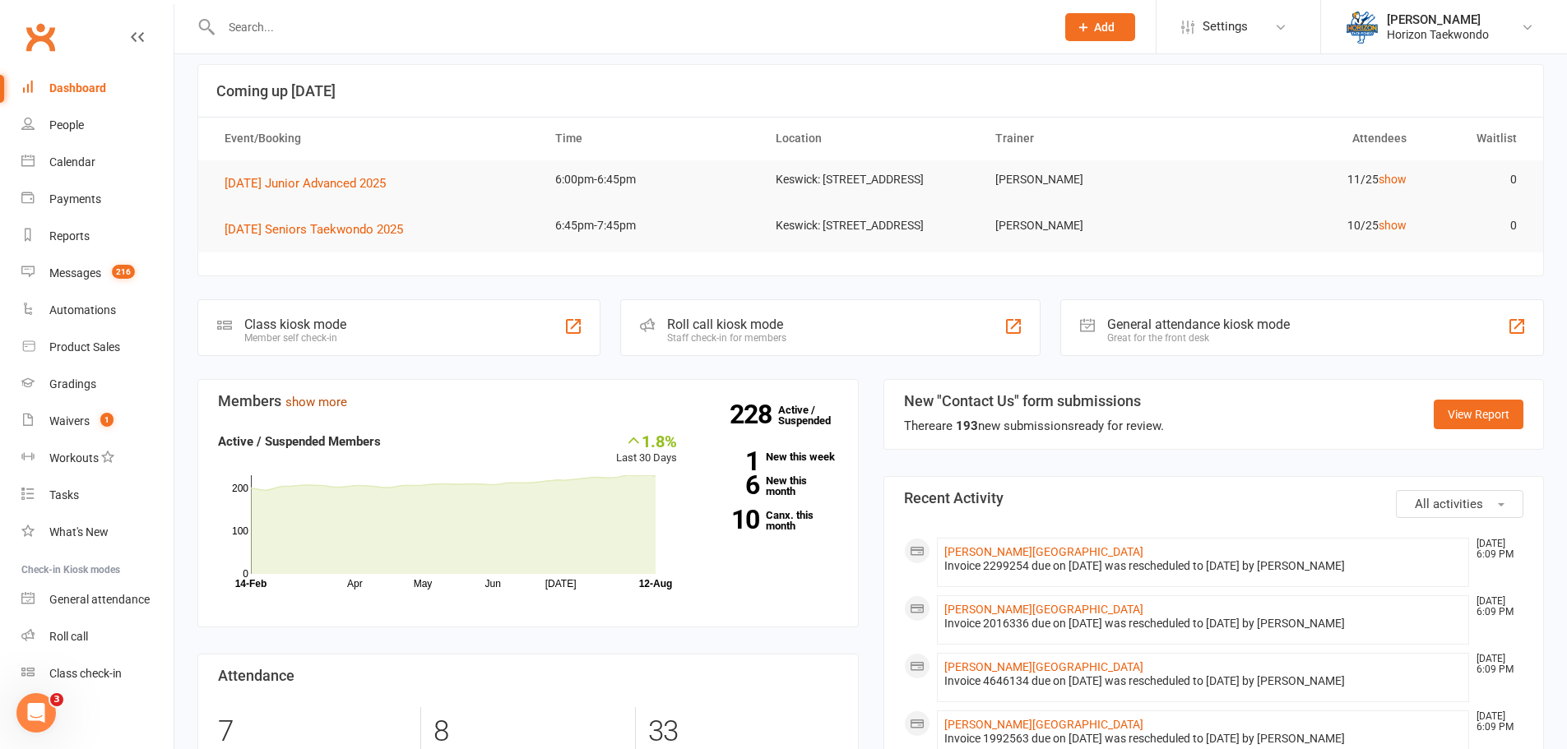  I want to click on div: Payments, so click(75, 199).